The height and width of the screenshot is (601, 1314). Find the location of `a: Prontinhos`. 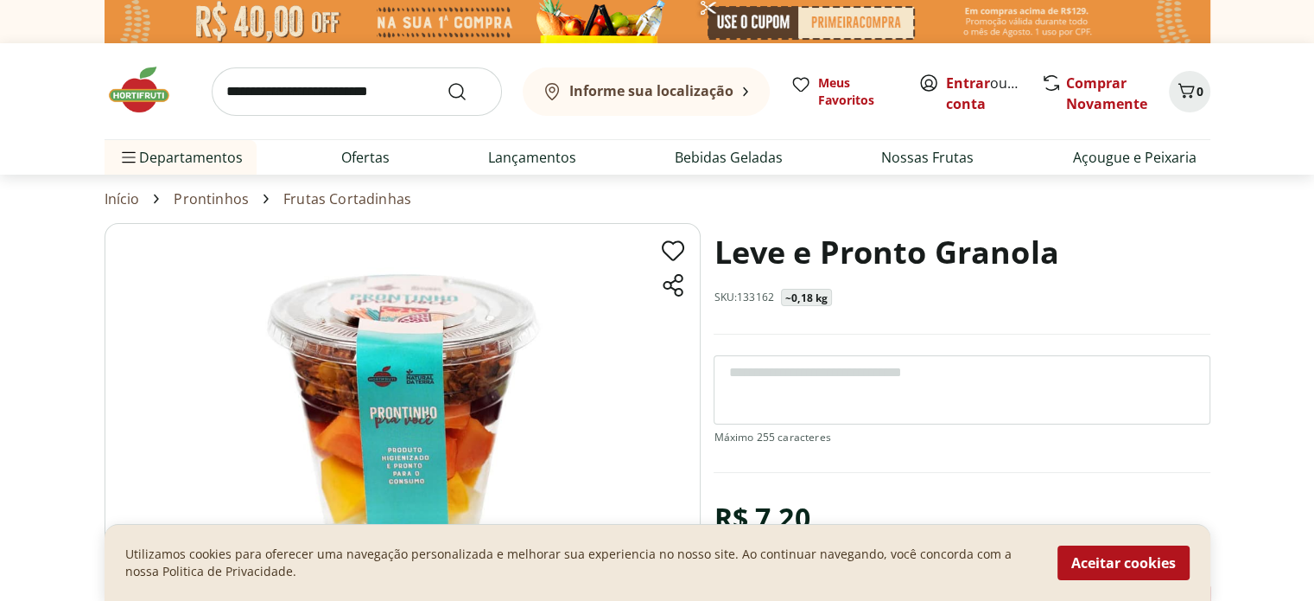

a: Prontinhos is located at coordinates (211, 199).